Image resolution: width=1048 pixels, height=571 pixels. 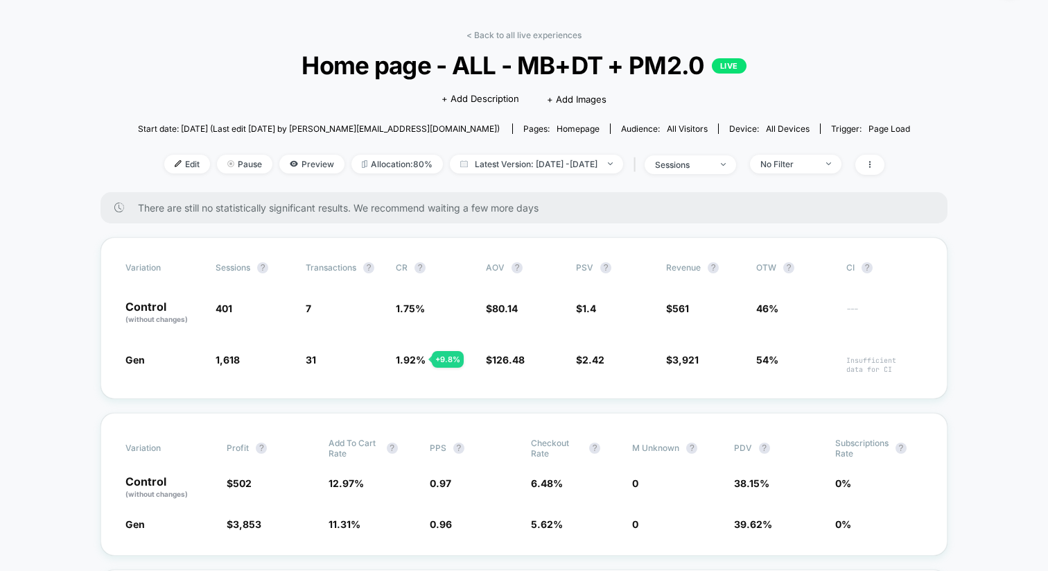 What do you see at coordinates (557, 448) in the screenshot?
I see `span: Checkout Rate` at bounding box center [557, 448].